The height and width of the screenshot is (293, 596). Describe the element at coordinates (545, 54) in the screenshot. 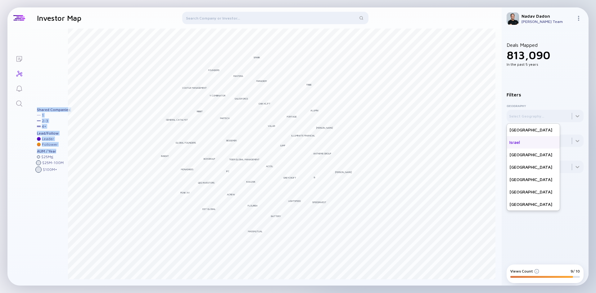

I see `div: Deals Mapped` at that location.